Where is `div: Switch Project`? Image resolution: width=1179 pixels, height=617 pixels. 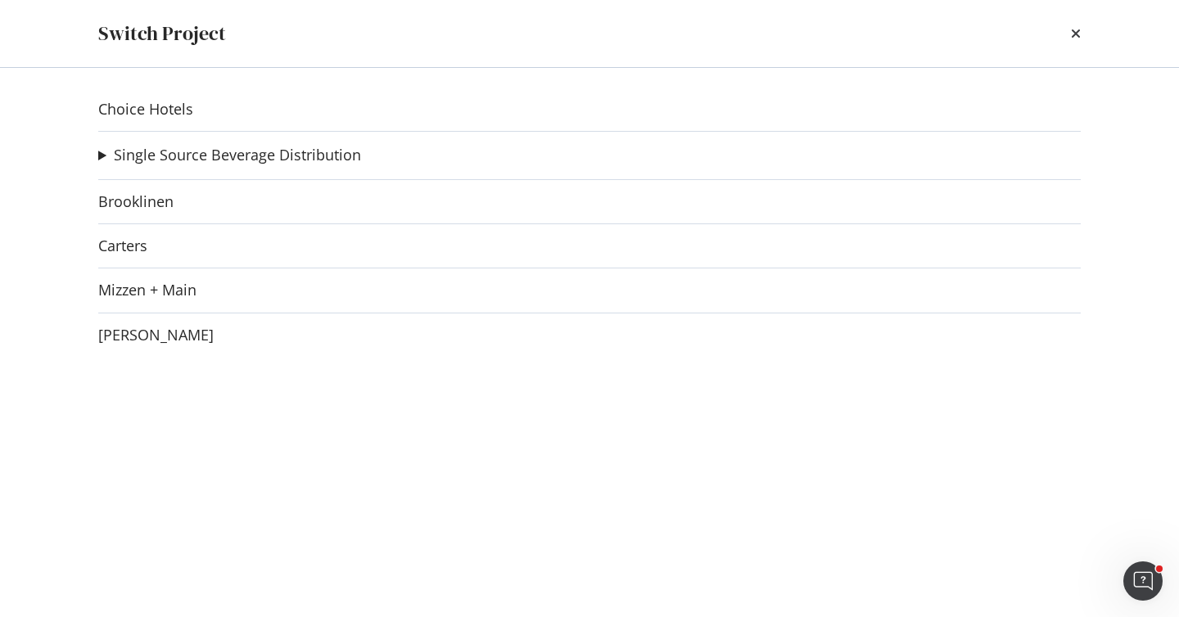
div: Switch Project is located at coordinates (162, 34).